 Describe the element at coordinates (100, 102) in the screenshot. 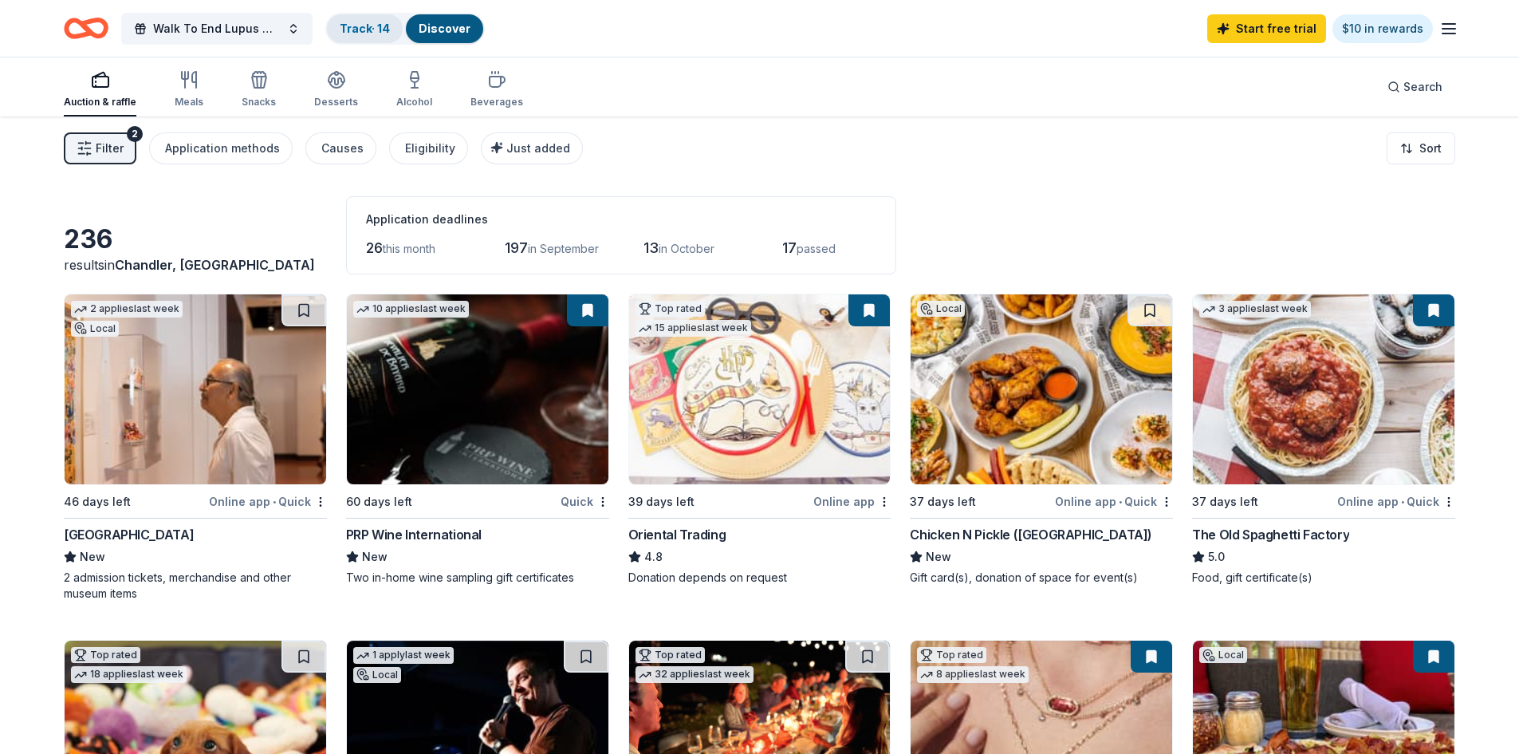

I see `div: Auction & raffle` at that location.